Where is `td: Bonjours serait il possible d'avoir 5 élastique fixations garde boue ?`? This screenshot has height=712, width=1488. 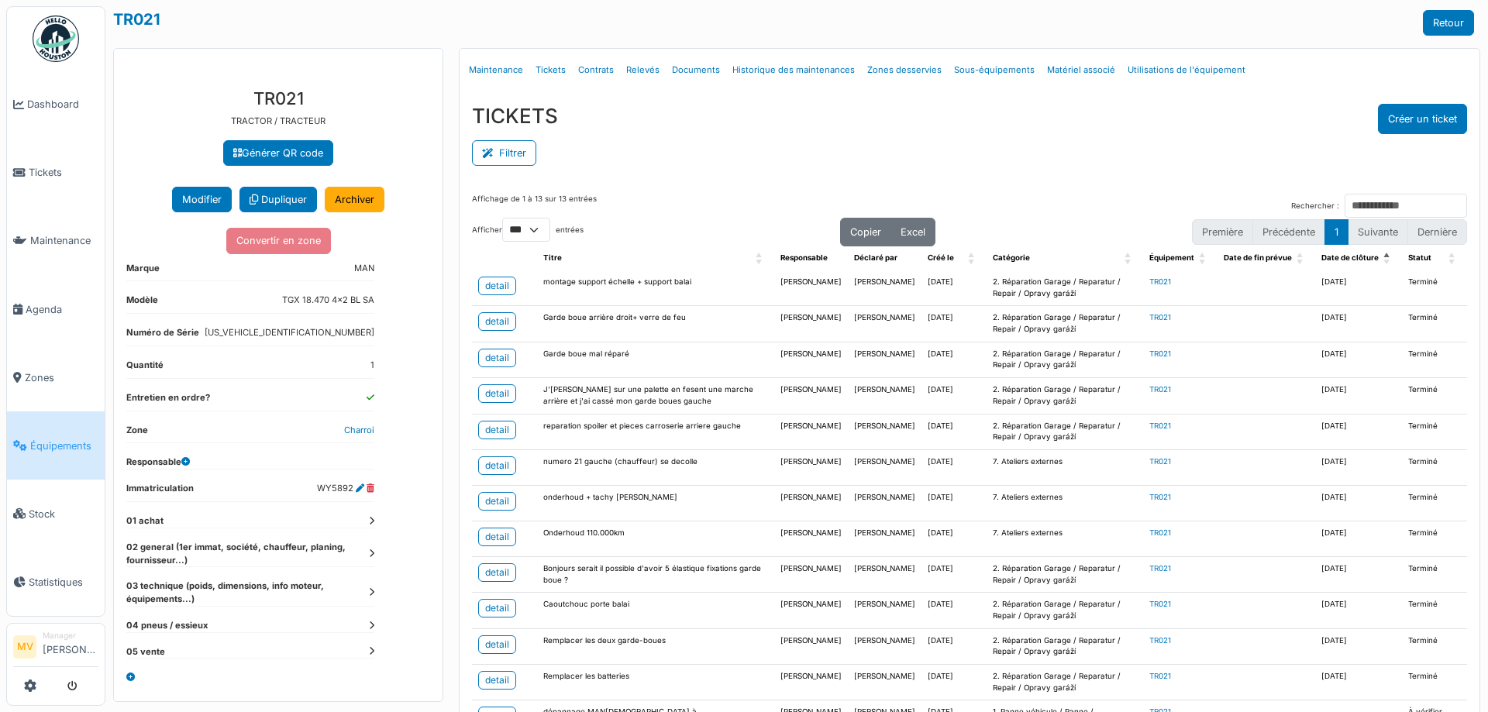
td: Bonjours serait il possible d'avoir 5 élastique fixations garde boue ? is located at coordinates (656, 574).